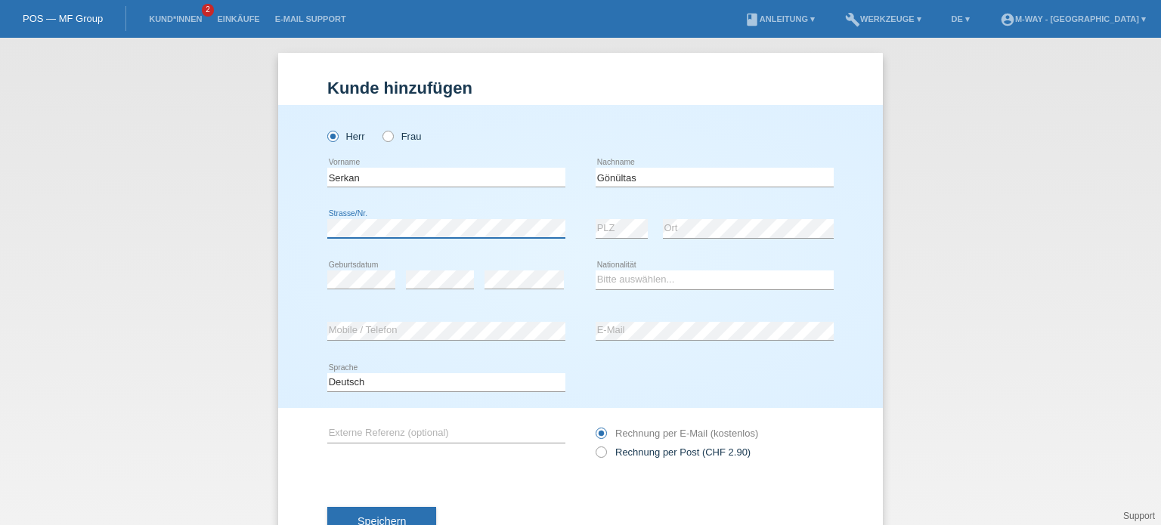 The height and width of the screenshot is (525, 1161). What do you see at coordinates (600, 456) in the screenshot?
I see `input: Rechnung per Post (CHF 2.90)` at bounding box center [600, 456].